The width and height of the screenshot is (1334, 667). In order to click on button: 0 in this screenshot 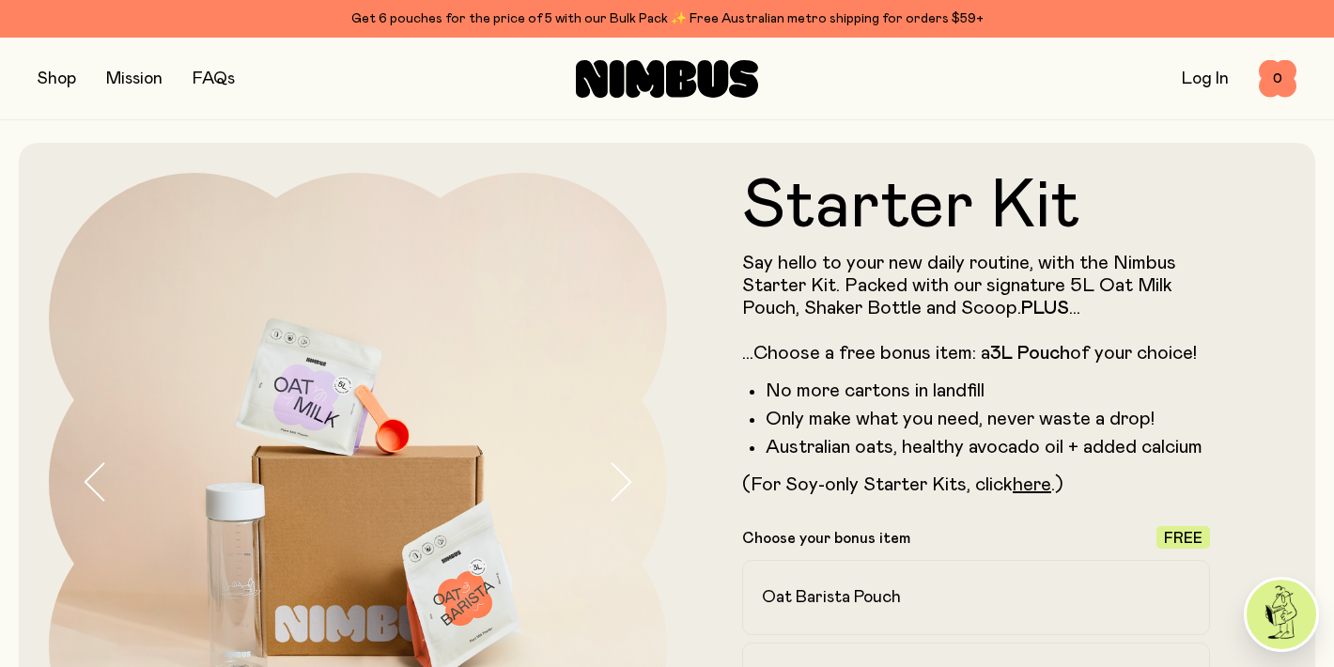, I will do `click(1278, 79)`.